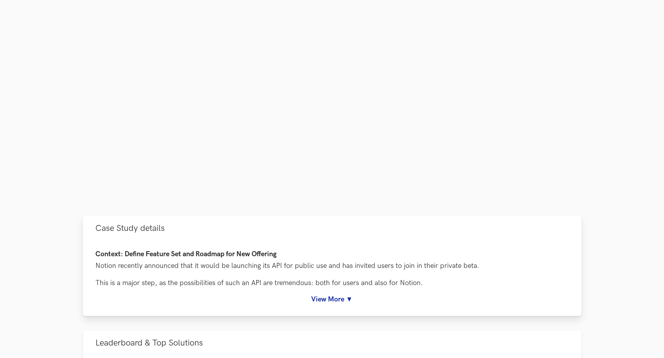 This screenshot has width=664, height=358. What do you see at coordinates (332, 254) in the screenshot?
I see `h4: Context: Define Feature Set and Roadmap for New Offering` at bounding box center [332, 254].